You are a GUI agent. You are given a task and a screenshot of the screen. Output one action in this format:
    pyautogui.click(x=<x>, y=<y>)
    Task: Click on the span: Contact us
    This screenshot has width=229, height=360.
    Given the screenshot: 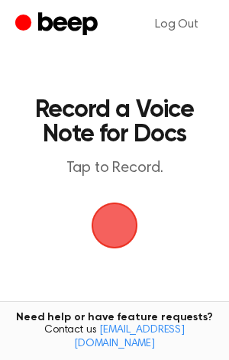 What is the action you would take?
    pyautogui.click(x=115, y=337)
    